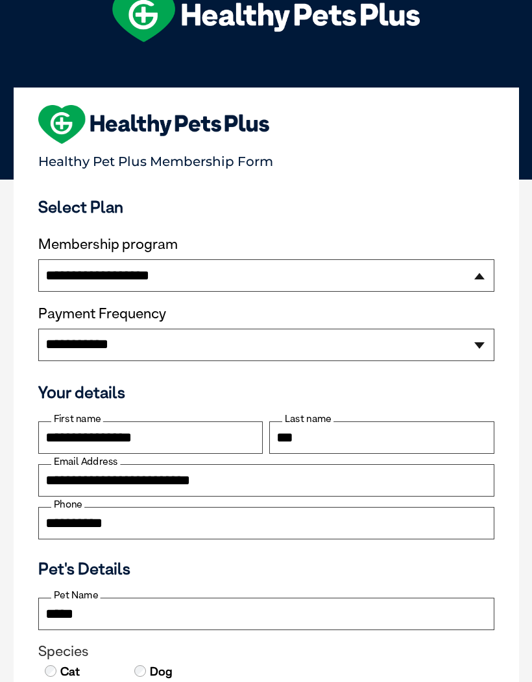 The width and height of the screenshot is (532, 682). Describe the element at coordinates (266, 569) in the screenshot. I see `h3: Pet's Details` at that location.